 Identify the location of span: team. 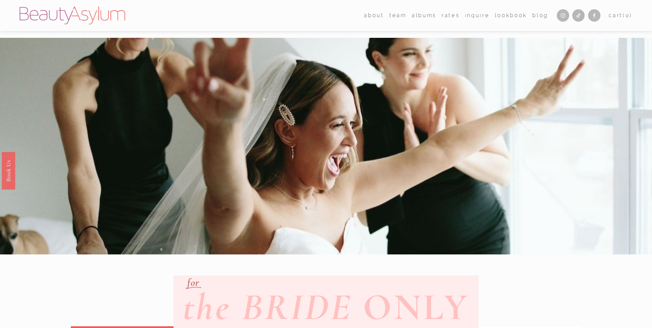
(398, 15).